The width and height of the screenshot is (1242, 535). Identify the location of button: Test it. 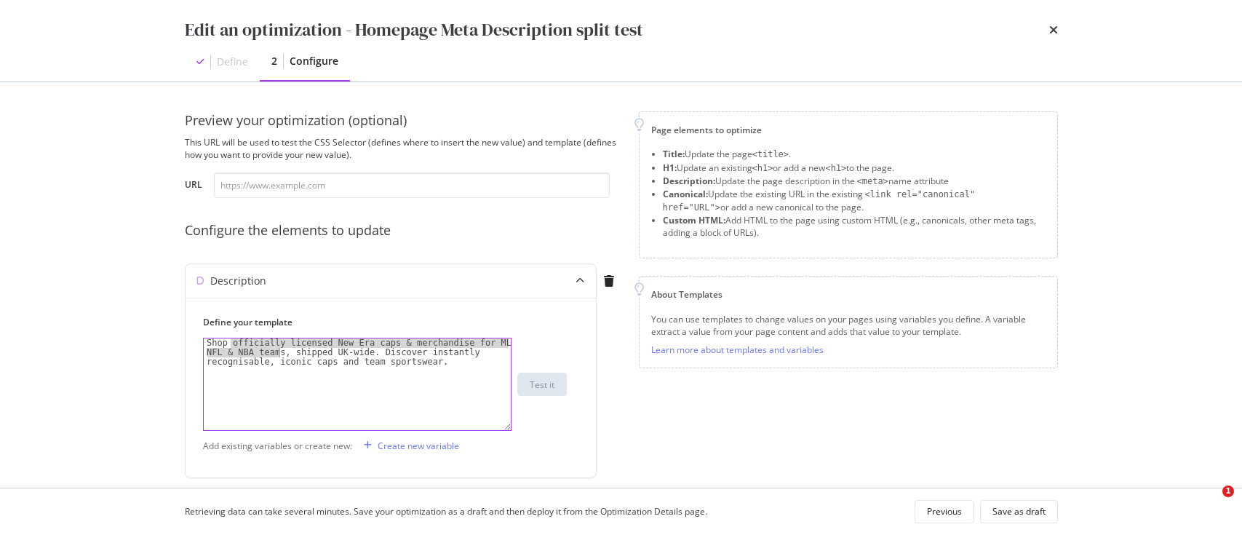
(542, 384).